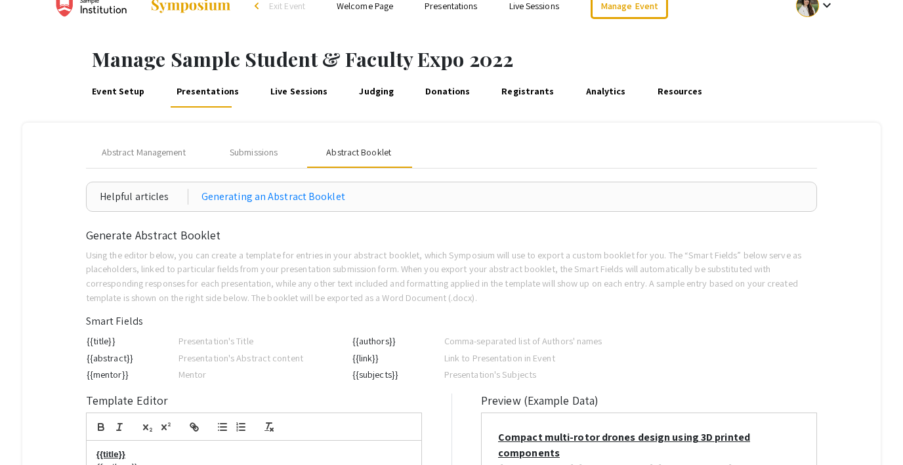 Image resolution: width=903 pixels, height=465 pixels. What do you see at coordinates (132, 375) in the screenshot?
I see `td: {{mentor}}` at bounding box center [132, 375].